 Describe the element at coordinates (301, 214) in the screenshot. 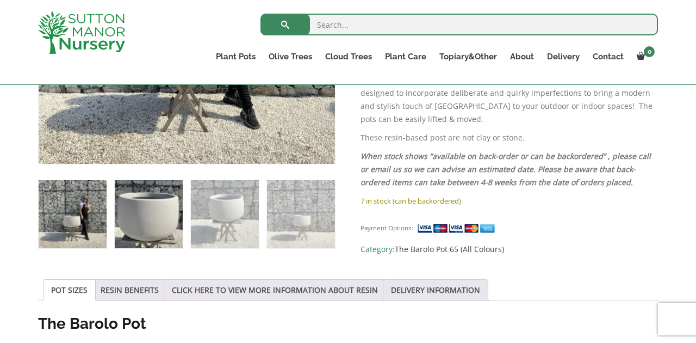

I see `img: The Barolo Pot 65 Colour Champagne (Resin) - Image 4` at that location.